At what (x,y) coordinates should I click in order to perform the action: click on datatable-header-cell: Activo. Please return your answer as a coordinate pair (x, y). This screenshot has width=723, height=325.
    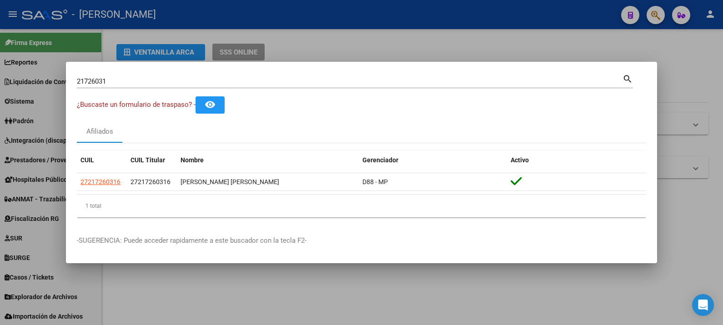
    Looking at the image, I should click on (577, 160).